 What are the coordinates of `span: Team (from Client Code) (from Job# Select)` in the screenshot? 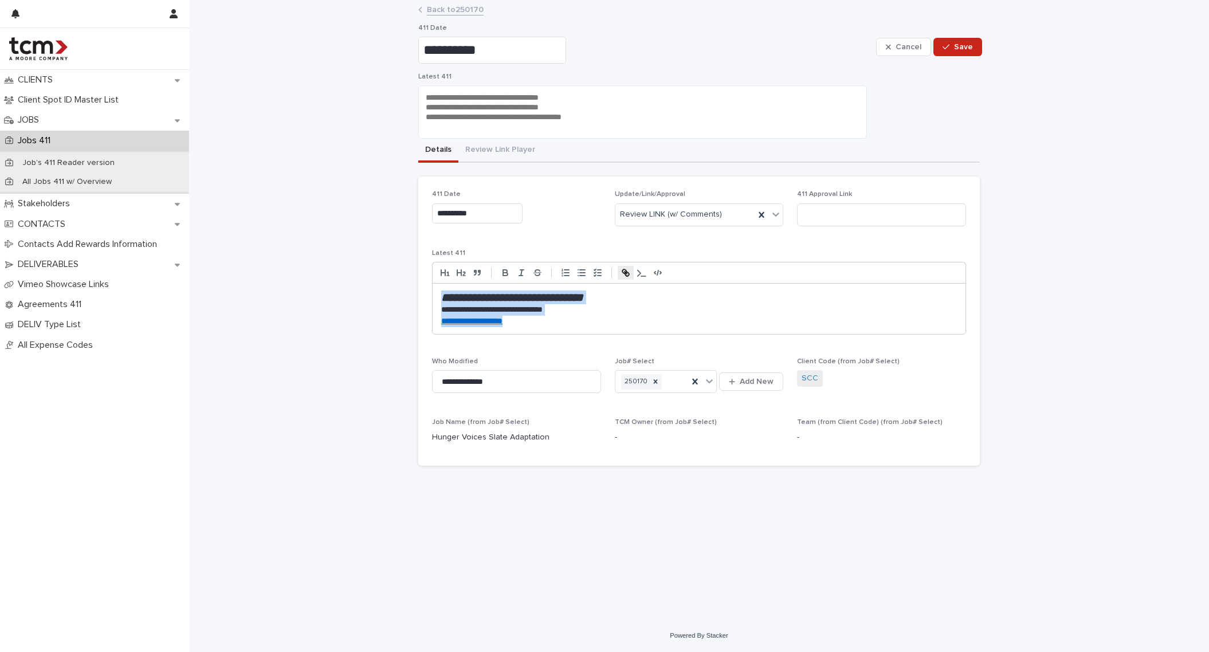 It's located at (870, 422).